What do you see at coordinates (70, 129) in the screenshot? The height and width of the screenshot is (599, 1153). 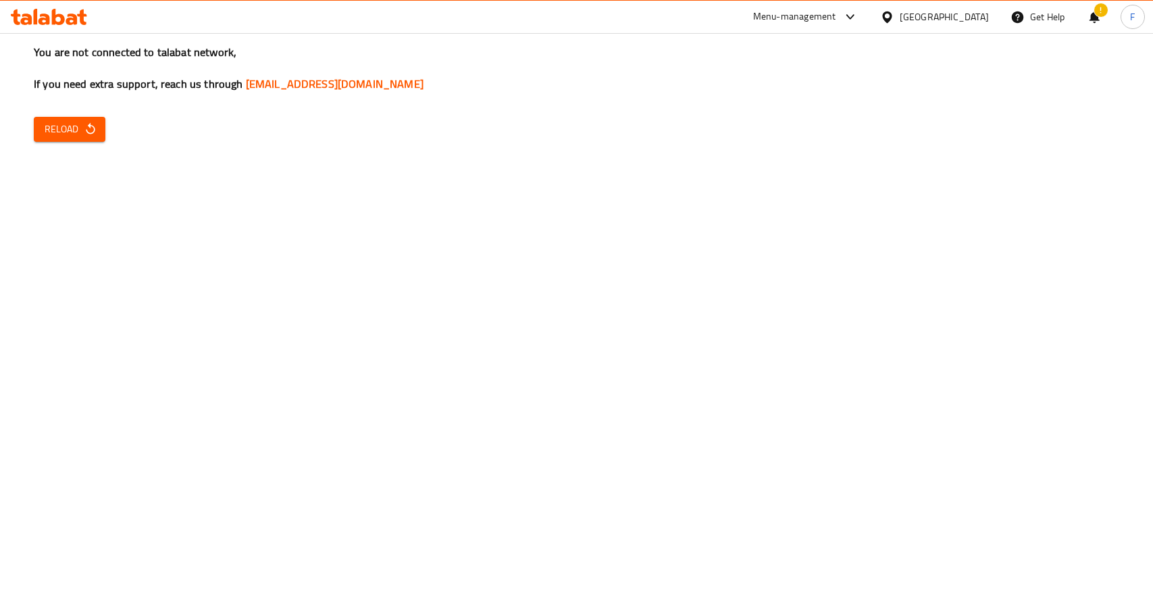 I see `span: Reload` at bounding box center [70, 129].